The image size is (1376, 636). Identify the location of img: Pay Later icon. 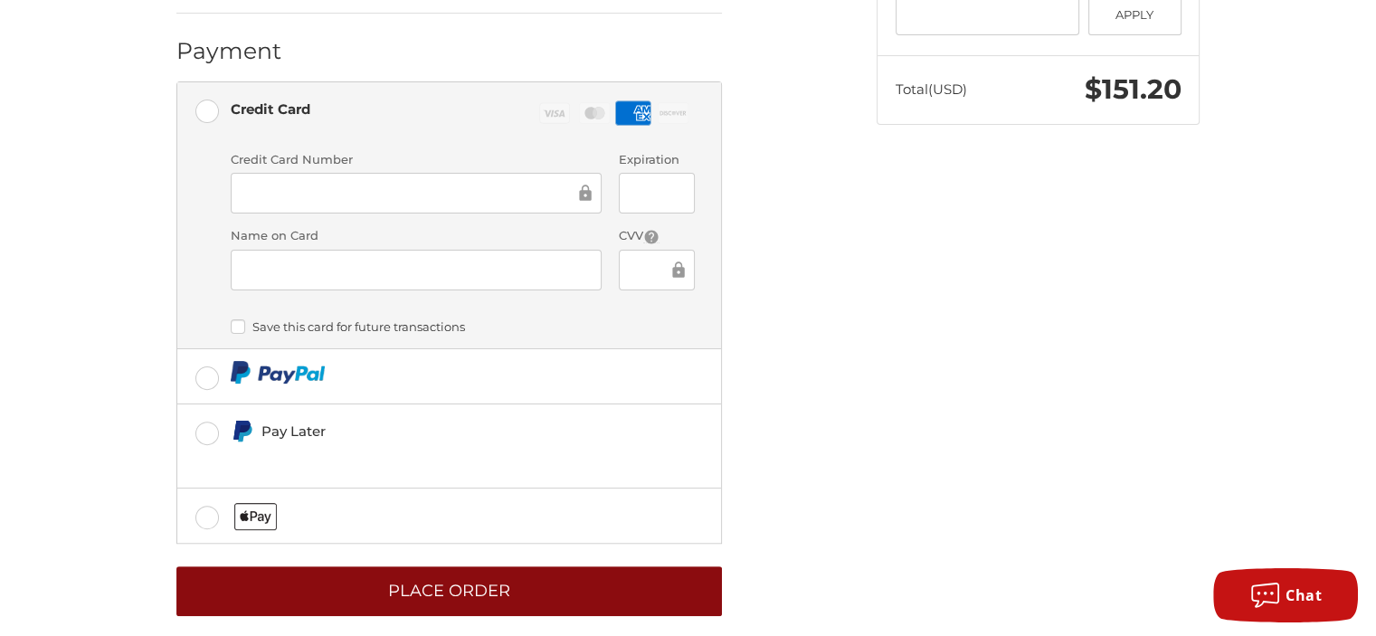
(241, 431).